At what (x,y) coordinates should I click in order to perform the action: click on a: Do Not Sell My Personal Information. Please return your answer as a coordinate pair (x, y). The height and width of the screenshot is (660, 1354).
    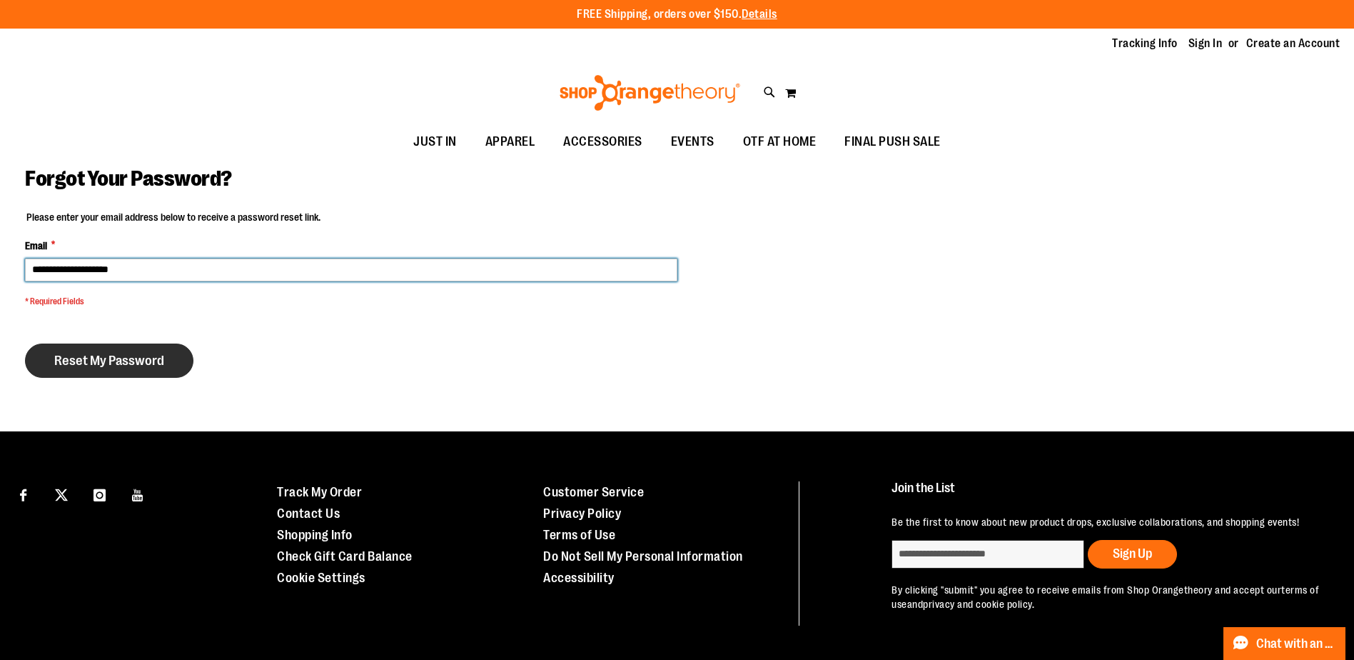
    Looking at the image, I should click on (643, 556).